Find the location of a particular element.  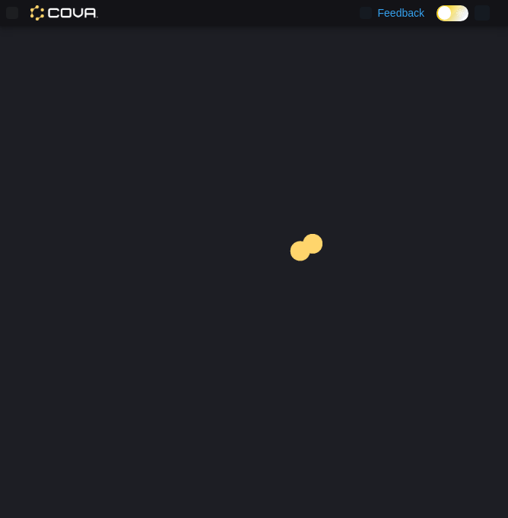

input: Dark Mode is located at coordinates (452, 13).